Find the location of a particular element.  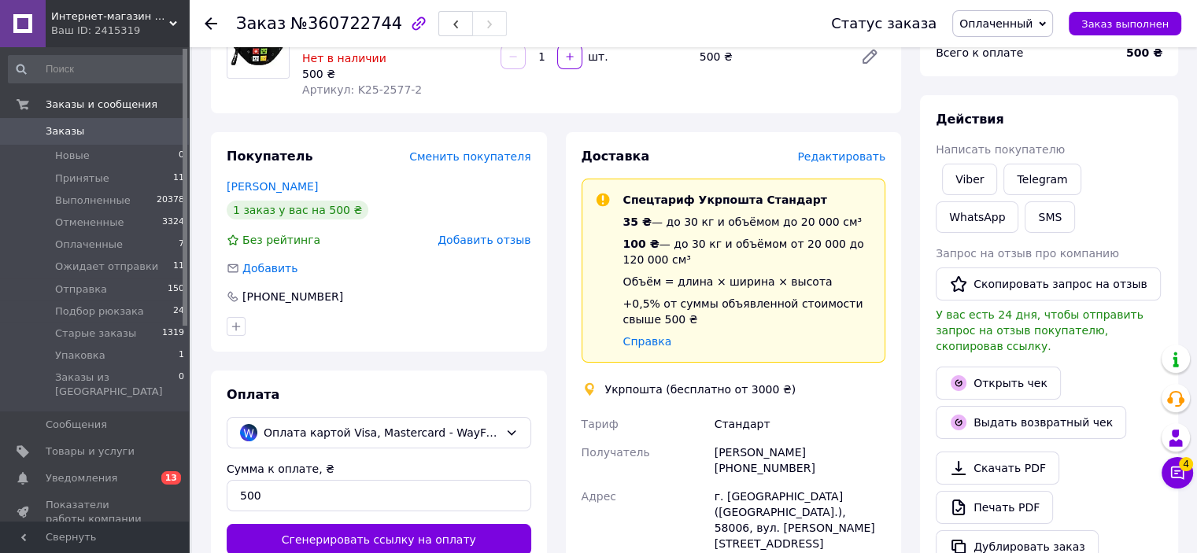

span: Ожидает отправки is located at coordinates (106, 267).